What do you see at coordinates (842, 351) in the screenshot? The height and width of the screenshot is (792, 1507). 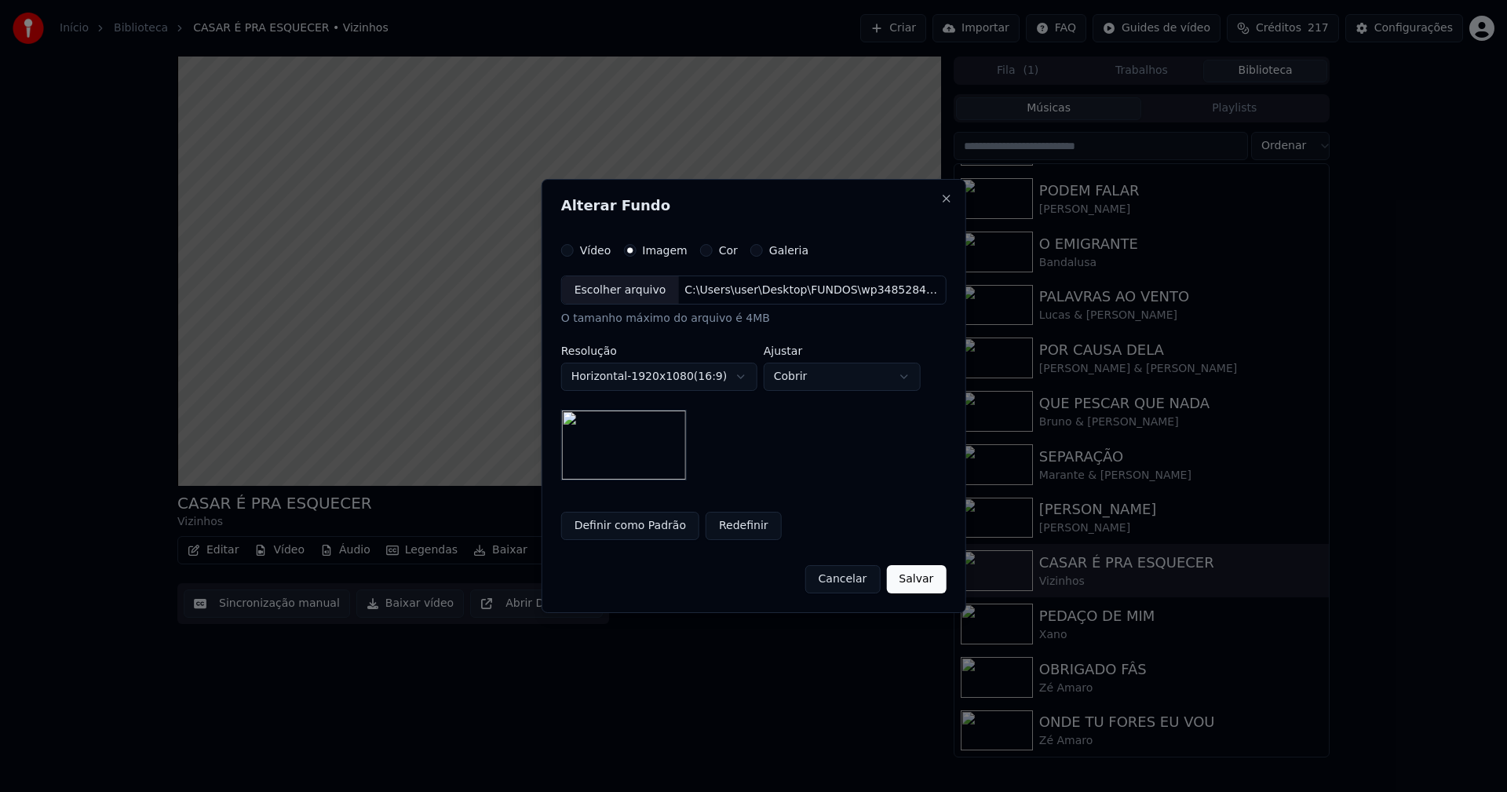 I see `label: Ajustar` at bounding box center [842, 351].